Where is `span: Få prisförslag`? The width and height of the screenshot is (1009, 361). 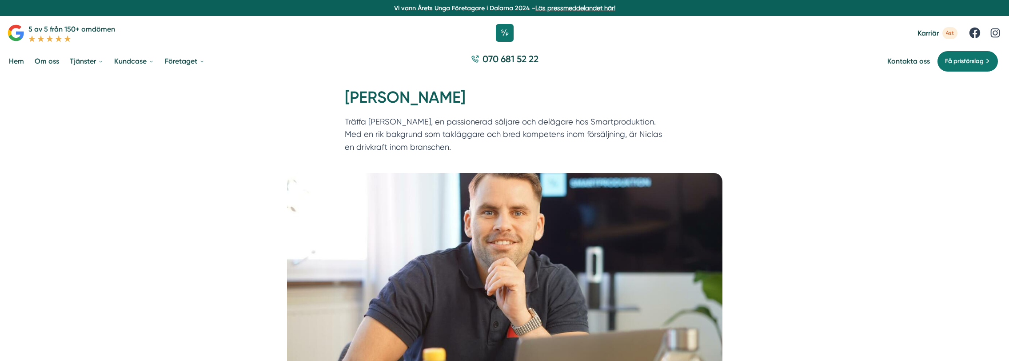 span: Få prisförslag is located at coordinates (964, 61).